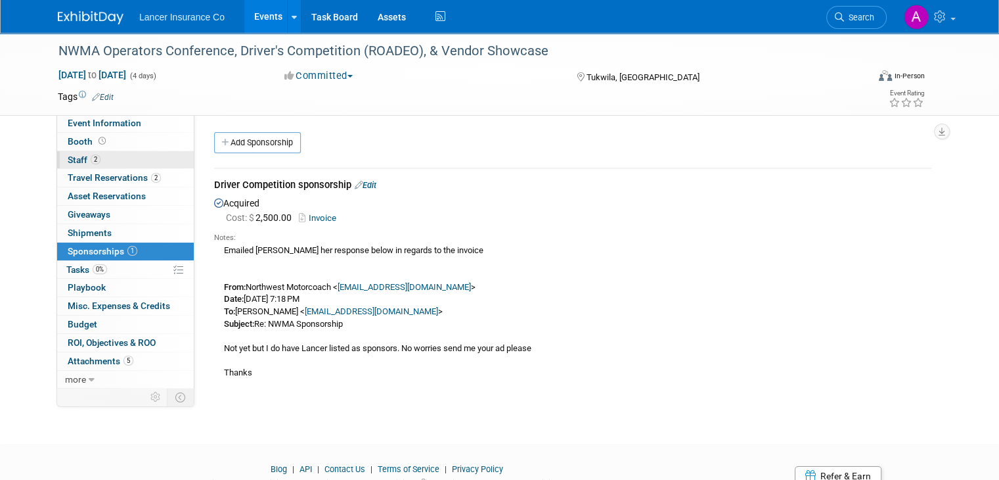 The width and height of the screenshot is (999, 480). What do you see at coordinates (573, 288) in the screenshot?
I see `div: Acquired` at bounding box center [573, 288].